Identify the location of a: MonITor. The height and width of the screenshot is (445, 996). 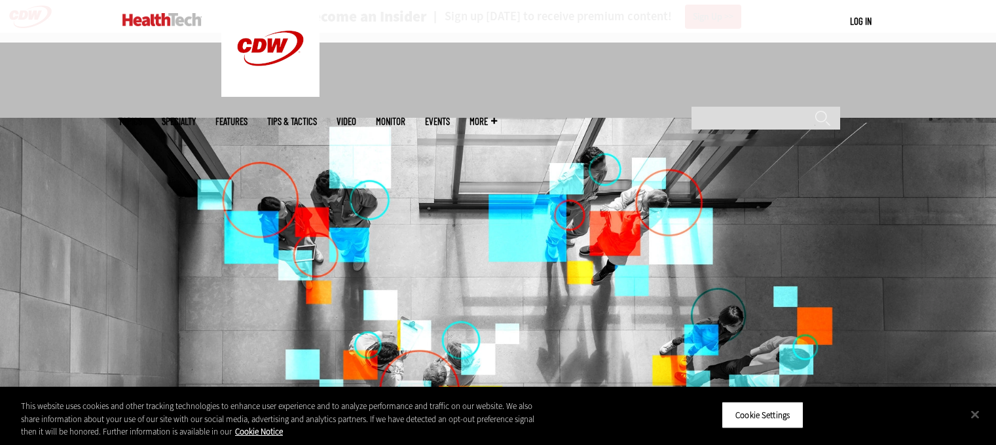
(390, 121).